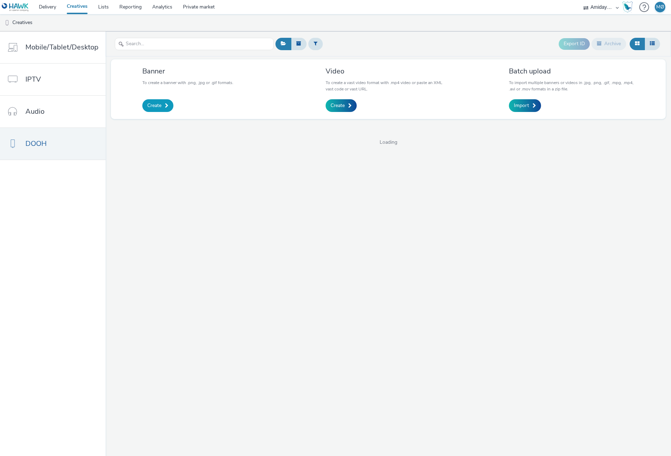  What do you see at coordinates (388, 86) in the screenshot?
I see `p: To create a vast video format with .mp4 video or paste an XML vast code or vast URL.` at bounding box center [388, 86].